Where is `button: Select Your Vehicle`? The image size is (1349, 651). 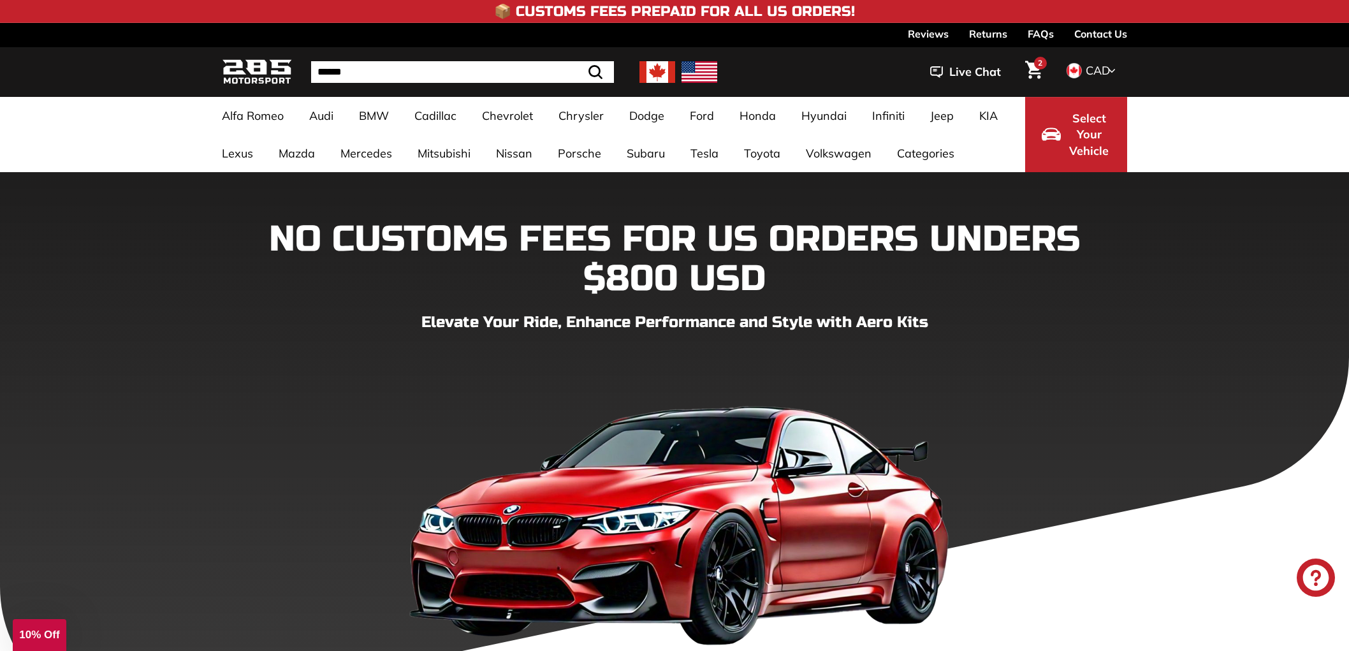 button: Select Your Vehicle is located at coordinates (1076, 134).